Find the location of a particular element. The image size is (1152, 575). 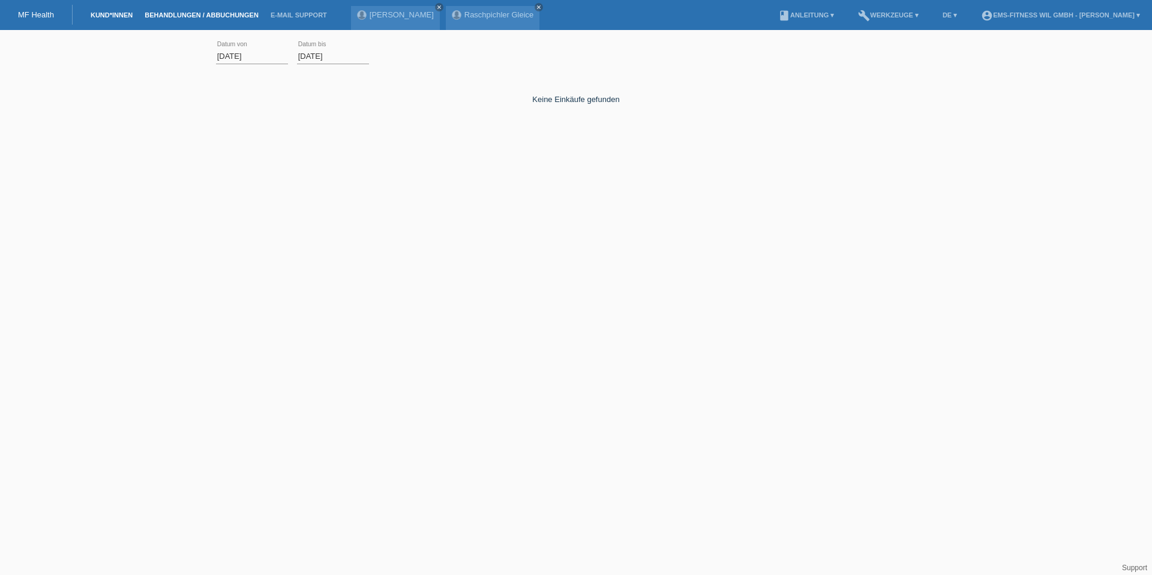

a: Support is located at coordinates (1135, 568).